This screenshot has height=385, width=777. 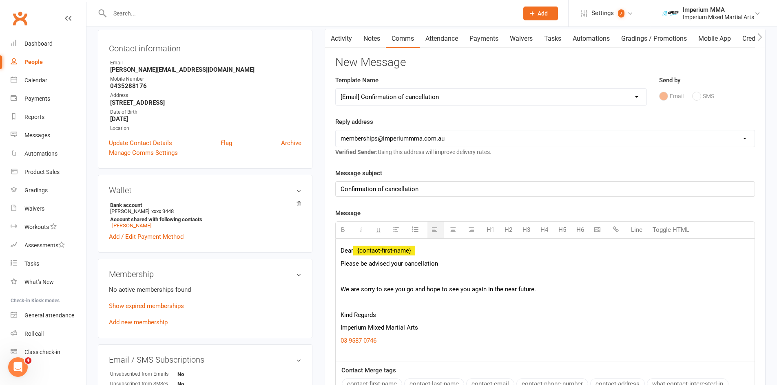 I want to click on a: Clubworx, so click(x=20, y=18).